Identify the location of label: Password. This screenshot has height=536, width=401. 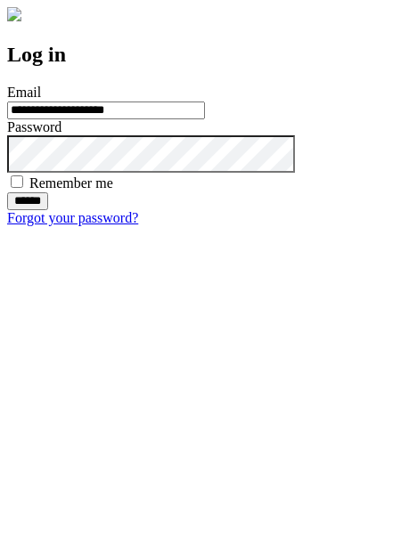
(34, 126).